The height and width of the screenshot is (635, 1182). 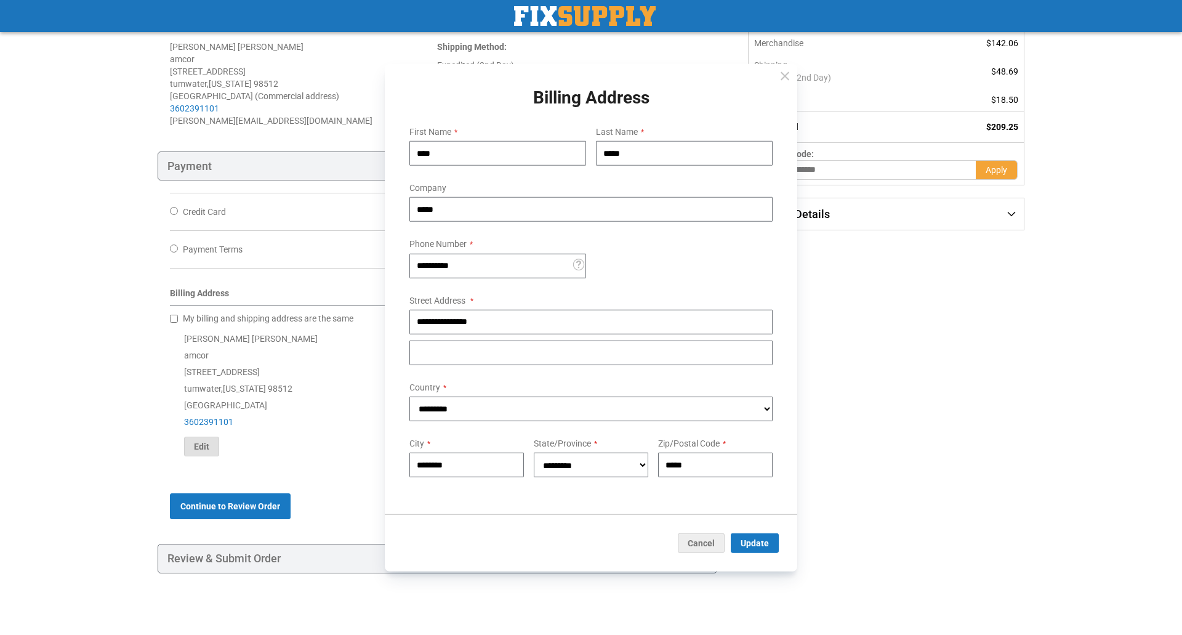 I want to click on span: Street Address, so click(x=437, y=300).